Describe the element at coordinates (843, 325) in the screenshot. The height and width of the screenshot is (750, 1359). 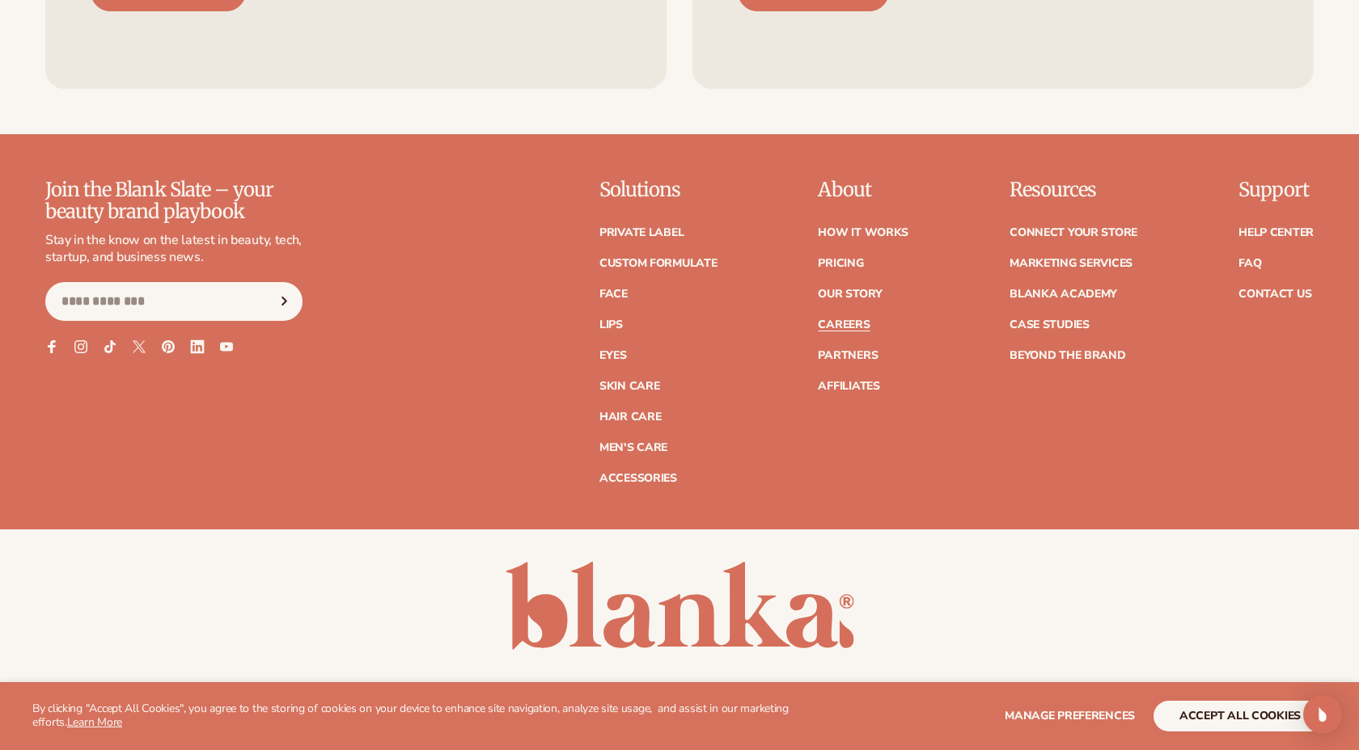
I see `a: Careers` at that location.